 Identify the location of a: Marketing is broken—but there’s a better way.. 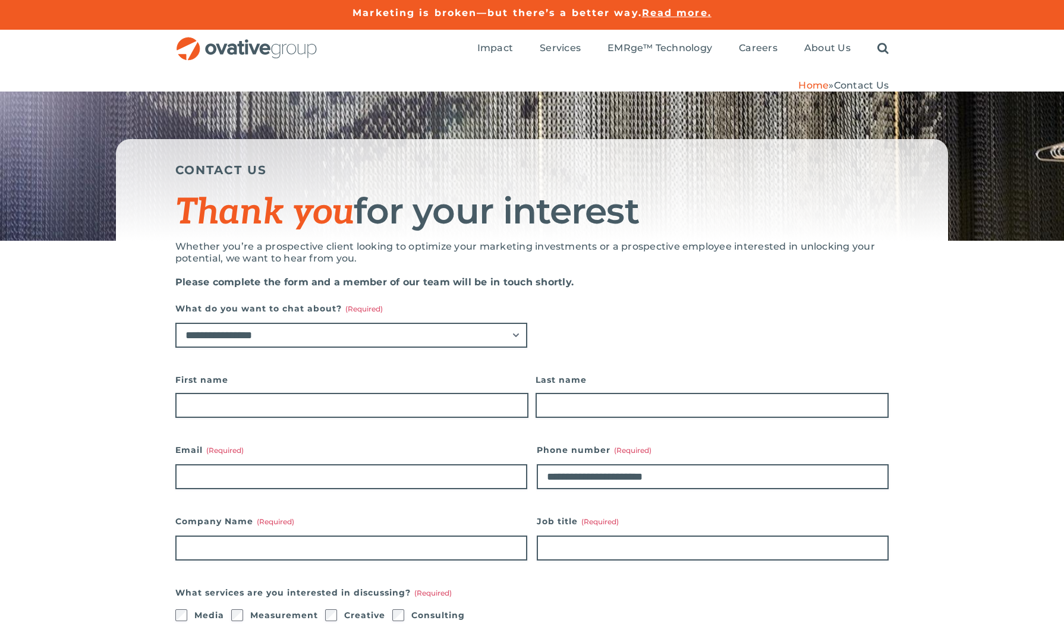
(497, 12).